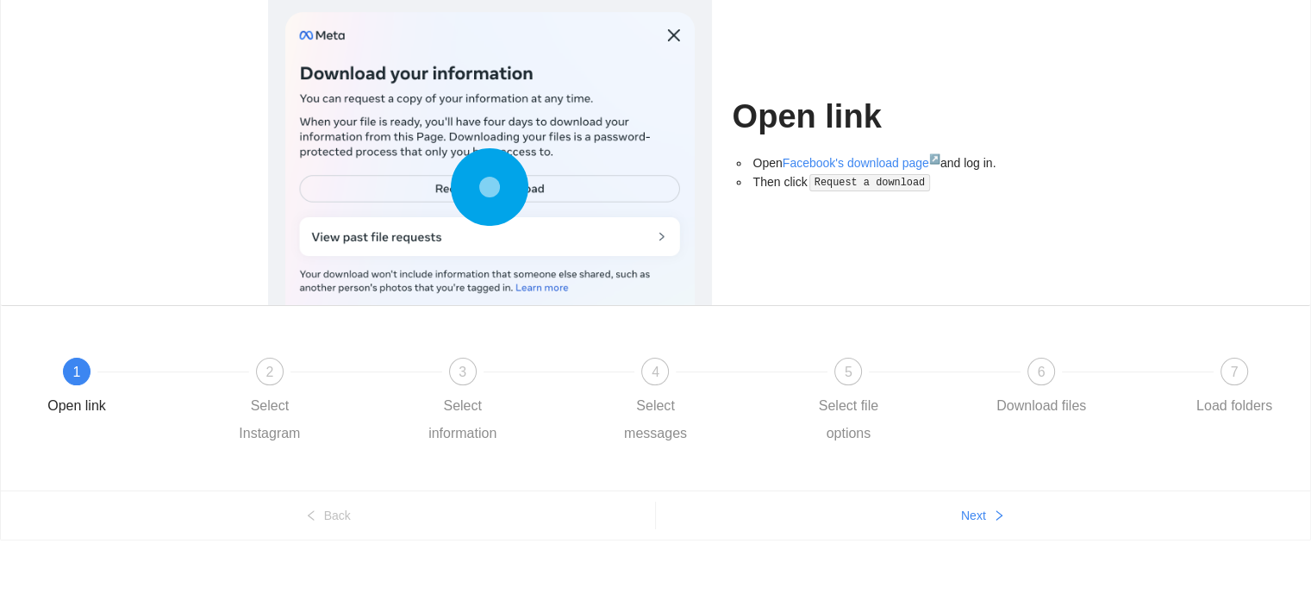  What do you see at coordinates (77, 406) in the screenshot?
I see `div: Open link` at bounding box center [77, 406].